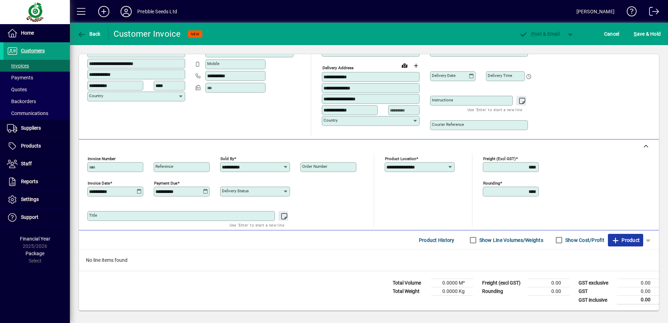 The width and height of the screenshot is (668, 323). Describe the element at coordinates (651, 13) in the screenshot. I see `a: Logout` at that location.